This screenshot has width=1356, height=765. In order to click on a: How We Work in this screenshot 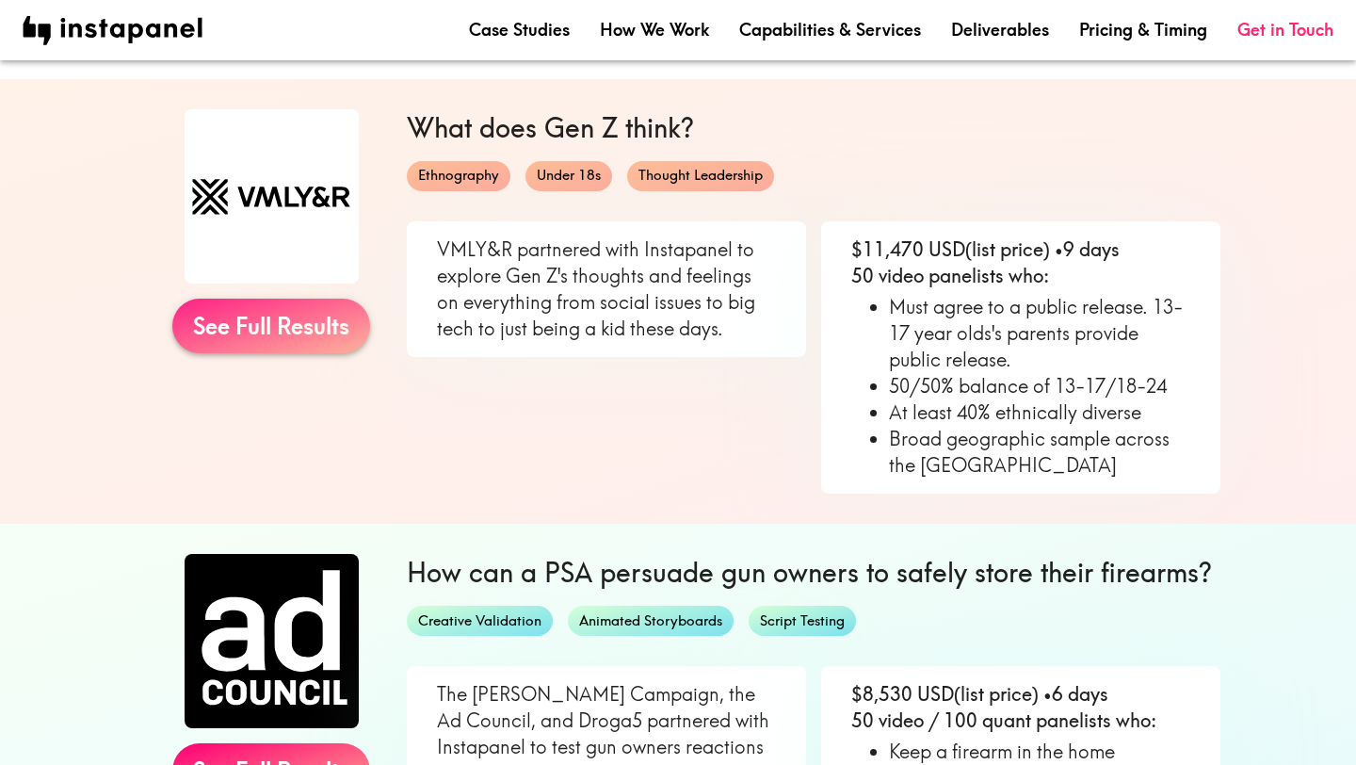, I will do `click(654, 29)`.